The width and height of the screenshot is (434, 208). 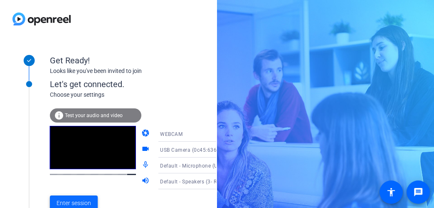 What do you see at coordinates (171, 134) in the screenshot?
I see `span: WEBCAM` at bounding box center [171, 134].